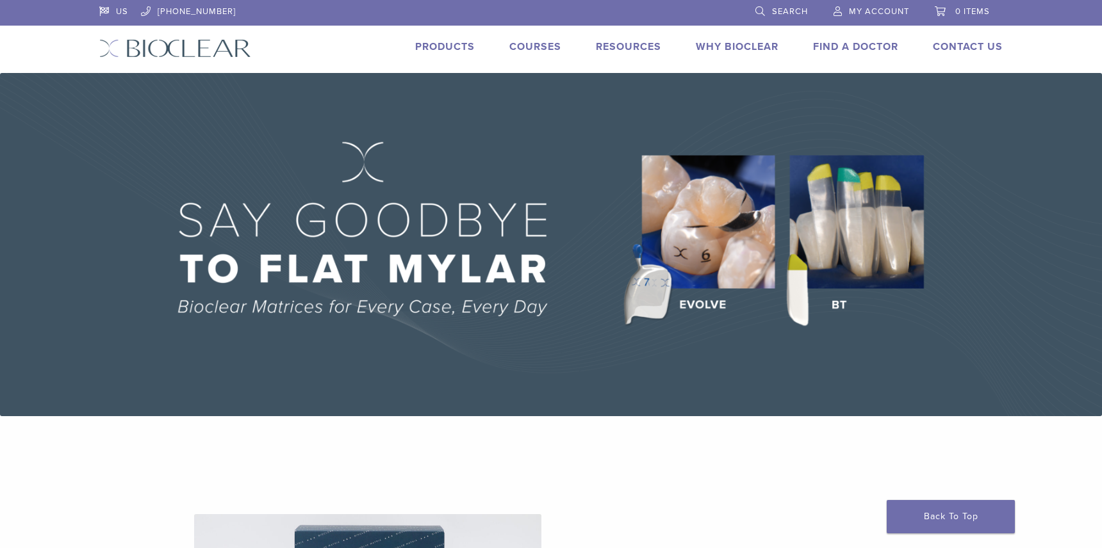 Image resolution: width=1102 pixels, height=548 pixels. What do you see at coordinates (737, 47) in the screenshot?
I see `a: Why Bioclear` at bounding box center [737, 47].